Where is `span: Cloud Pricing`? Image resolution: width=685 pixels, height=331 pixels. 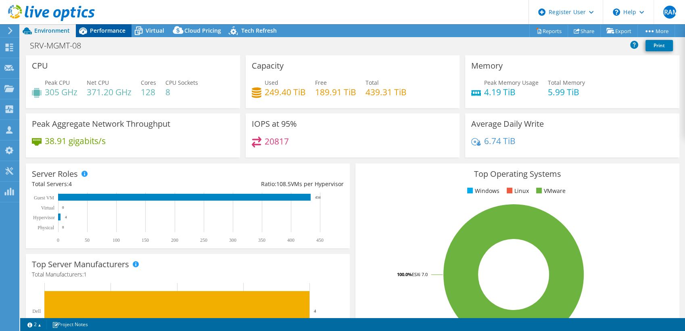 span: Cloud Pricing is located at coordinates (202, 30).